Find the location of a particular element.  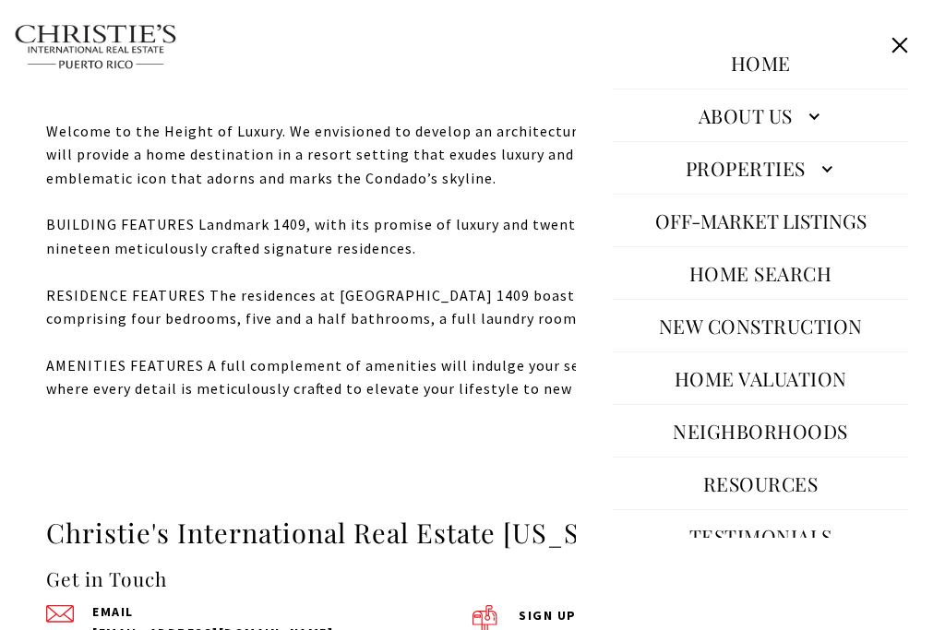

button: Close this option is located at coordinates (900, 45).